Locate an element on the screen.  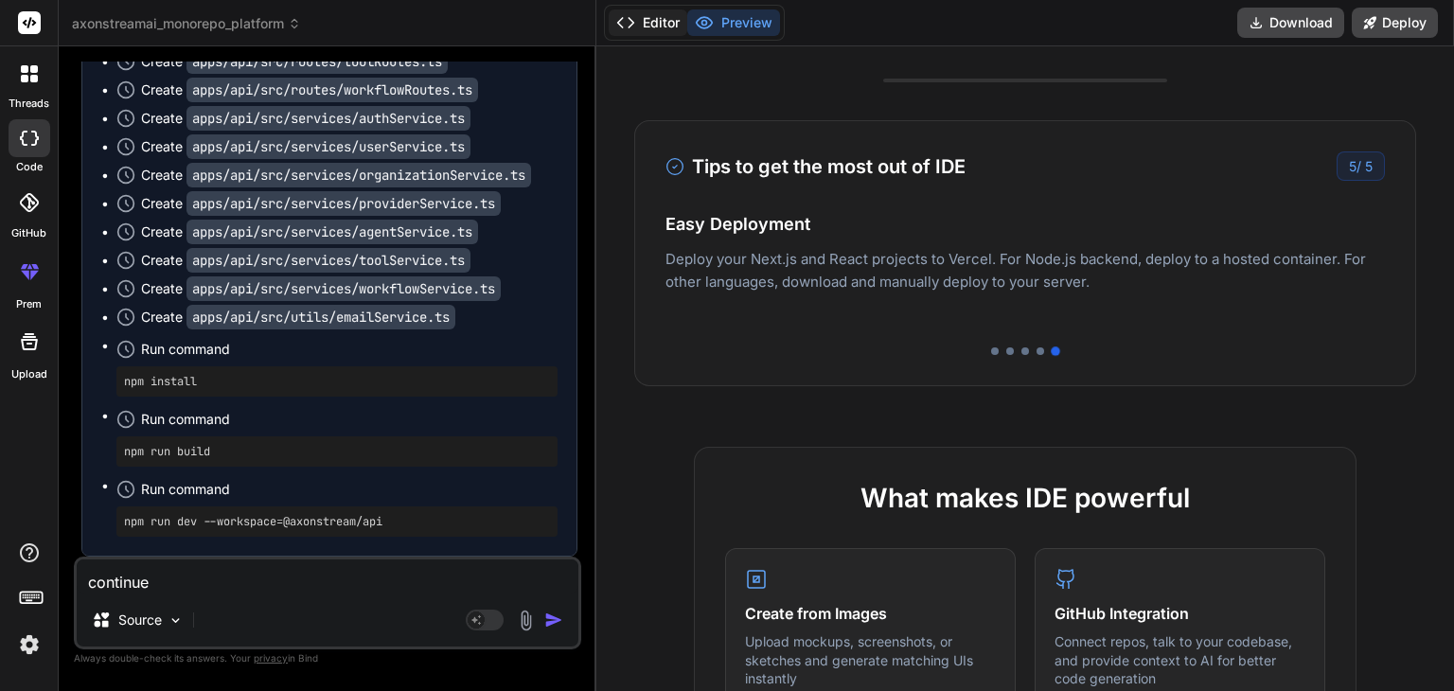
button: Preview is located at coordinates (734, 23).